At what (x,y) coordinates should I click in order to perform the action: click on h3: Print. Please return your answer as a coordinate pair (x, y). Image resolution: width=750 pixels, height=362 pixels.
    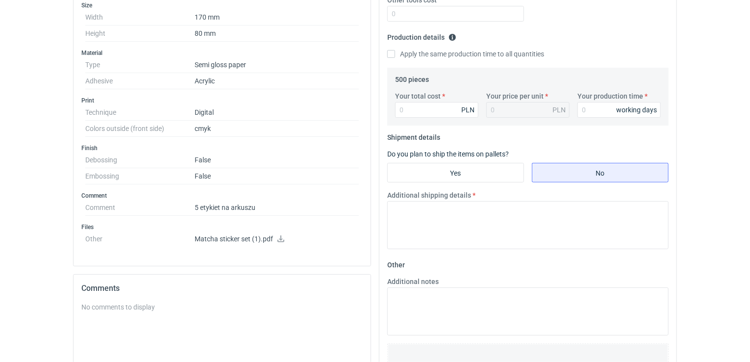
    Looking at the image, I should click on (222, 101).